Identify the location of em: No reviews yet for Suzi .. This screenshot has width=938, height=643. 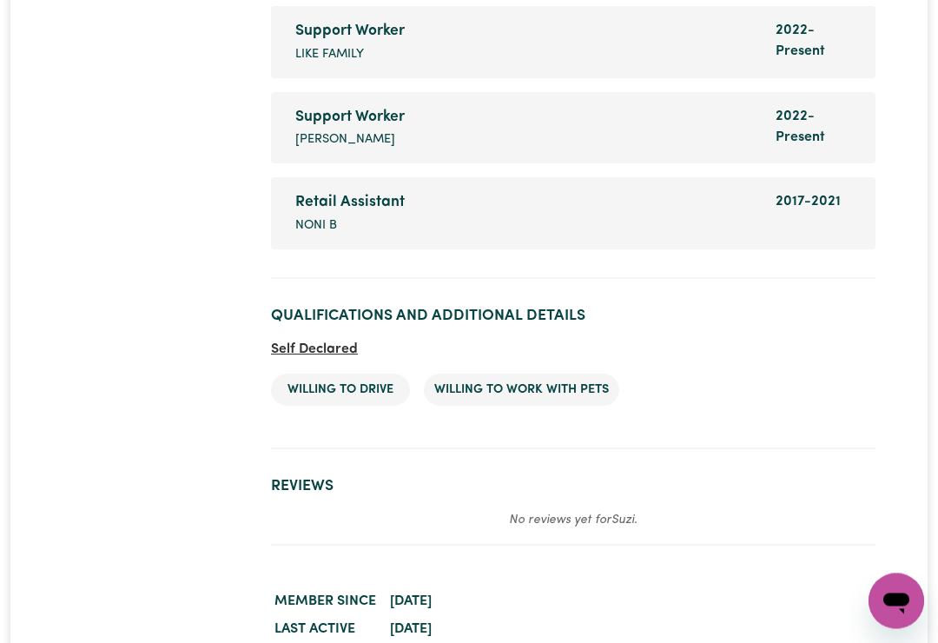
(573, 520).